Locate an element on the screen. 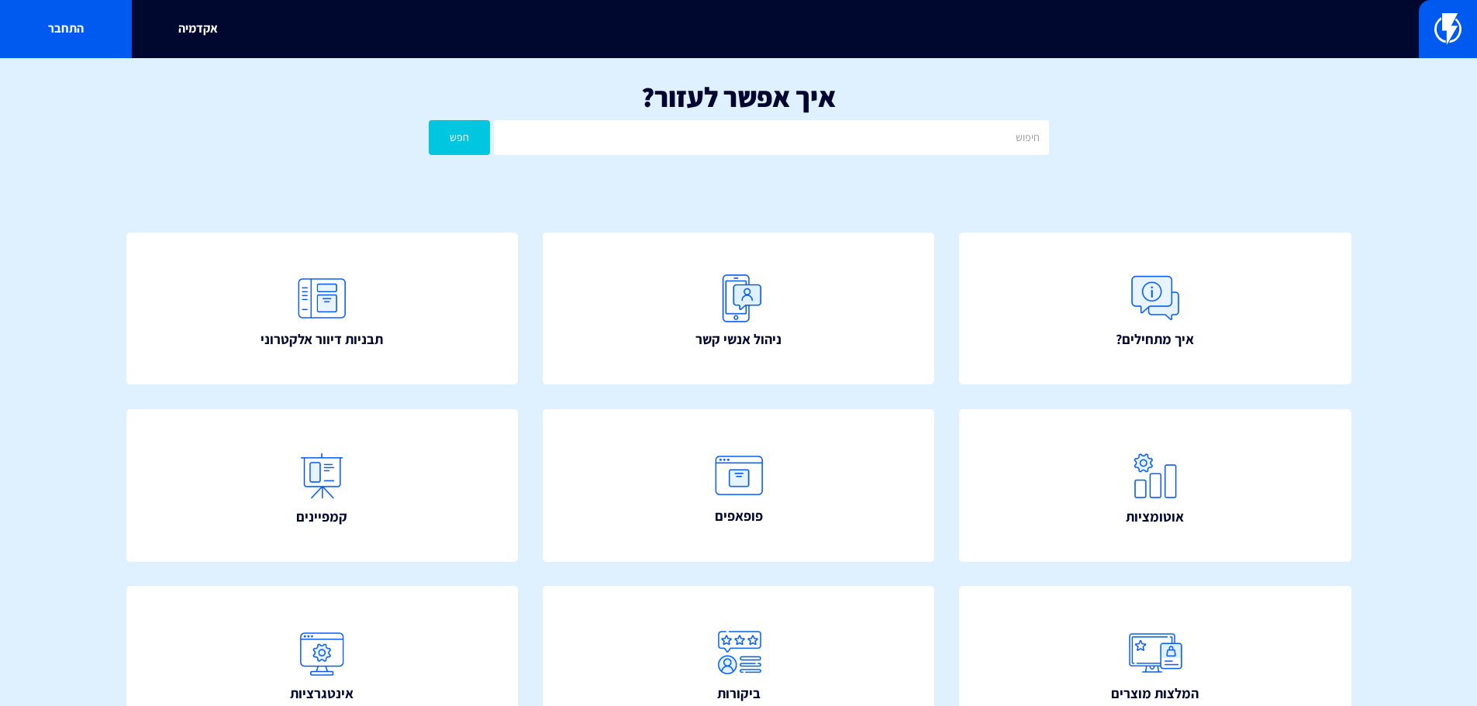 The width and height of the screenshot is (1477, 706). span: פופאפים is located at coordinates (739, 516).